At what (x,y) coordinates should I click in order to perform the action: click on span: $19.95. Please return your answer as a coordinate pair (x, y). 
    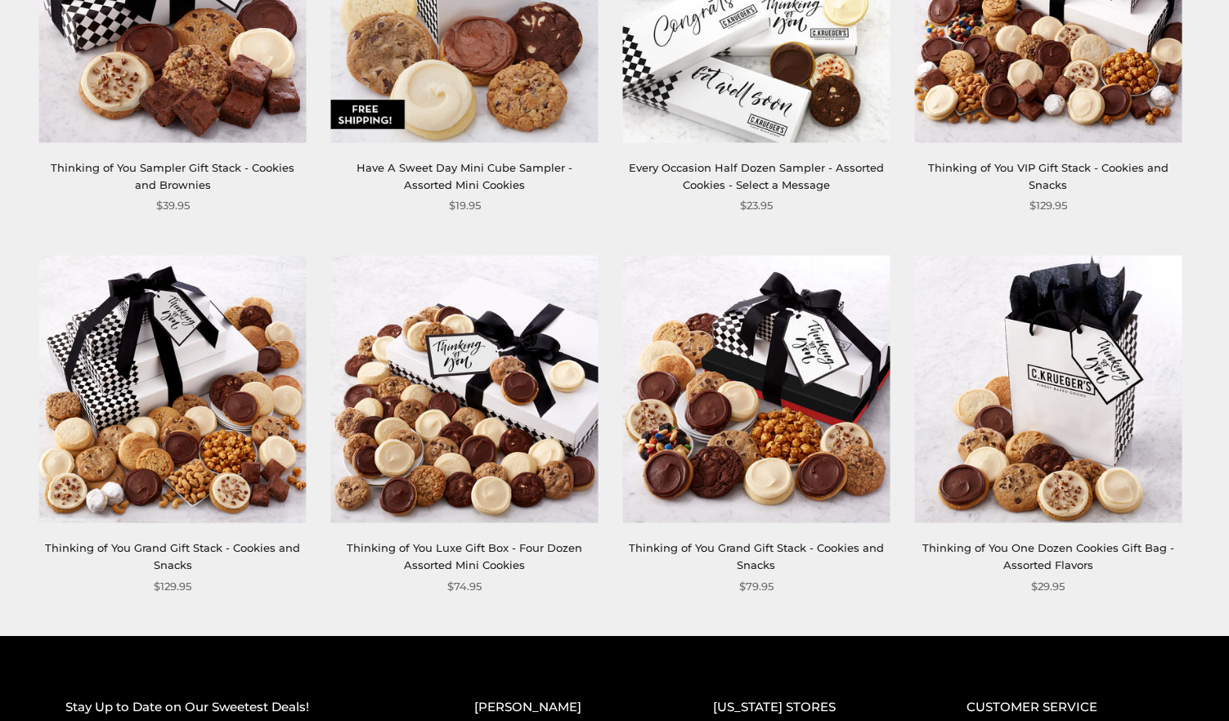
    Looking at the image, I should click on (464, 205).